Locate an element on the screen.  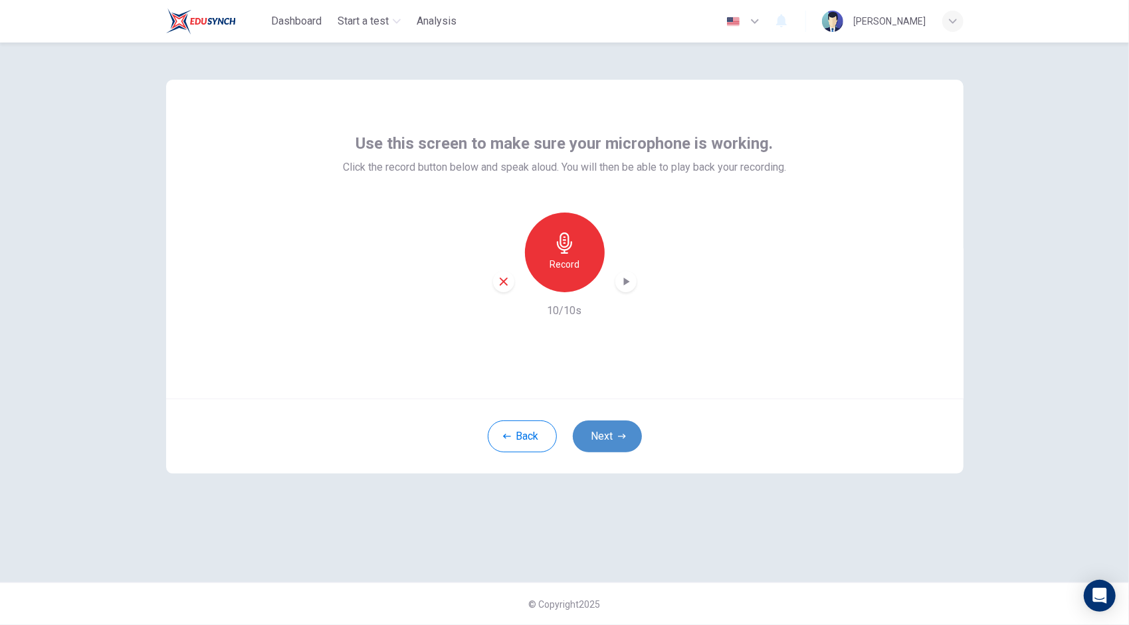
button: Next is located at coordinates (608, 437).